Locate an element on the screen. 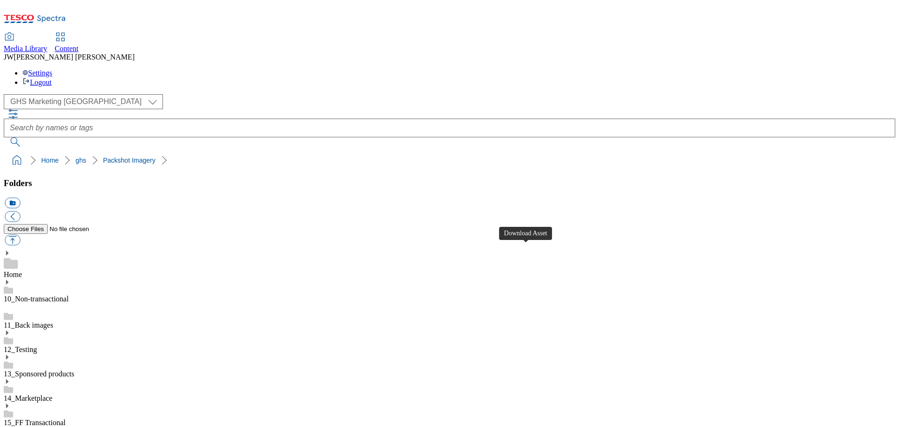  a: 14_Marketplace is located at coordinates (28, 398).